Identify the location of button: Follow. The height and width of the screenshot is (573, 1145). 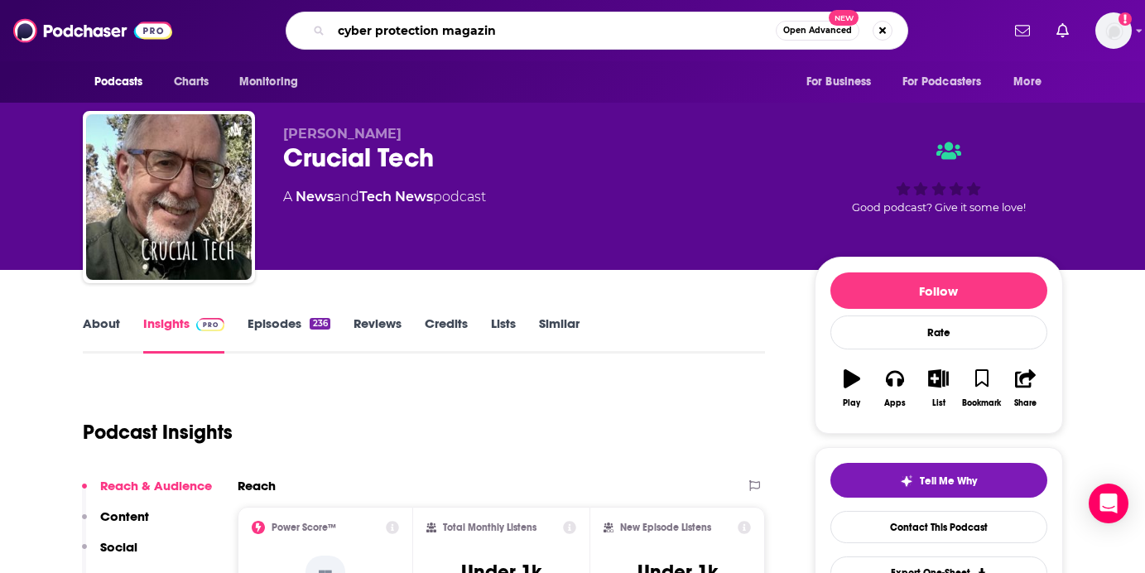
(939, 291).